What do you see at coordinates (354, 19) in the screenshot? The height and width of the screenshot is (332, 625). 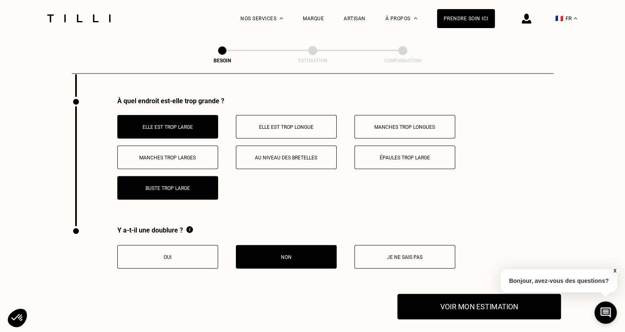 I see `div: Artisan` at bounding box center [354, 19].